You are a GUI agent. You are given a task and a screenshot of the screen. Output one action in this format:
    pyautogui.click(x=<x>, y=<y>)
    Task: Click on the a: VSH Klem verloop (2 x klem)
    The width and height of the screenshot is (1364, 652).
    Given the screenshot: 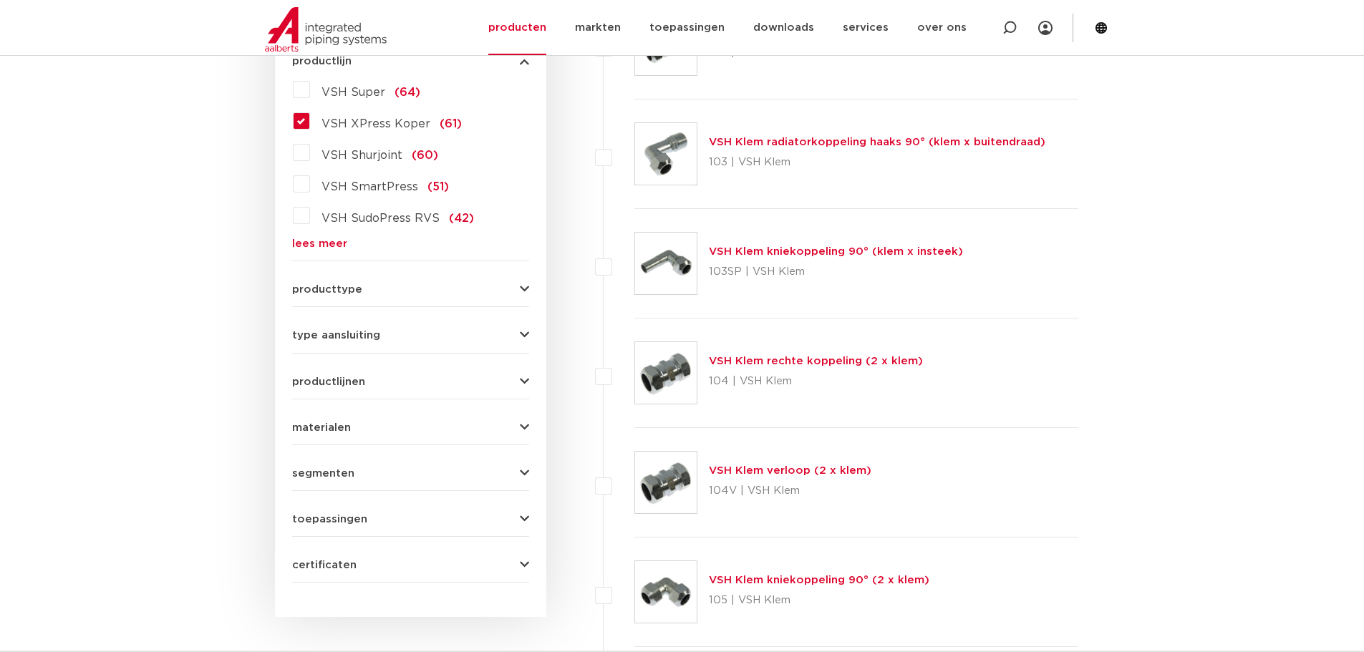 What is the action you would take?
    pyautogui.click(x=790, y=470)
    